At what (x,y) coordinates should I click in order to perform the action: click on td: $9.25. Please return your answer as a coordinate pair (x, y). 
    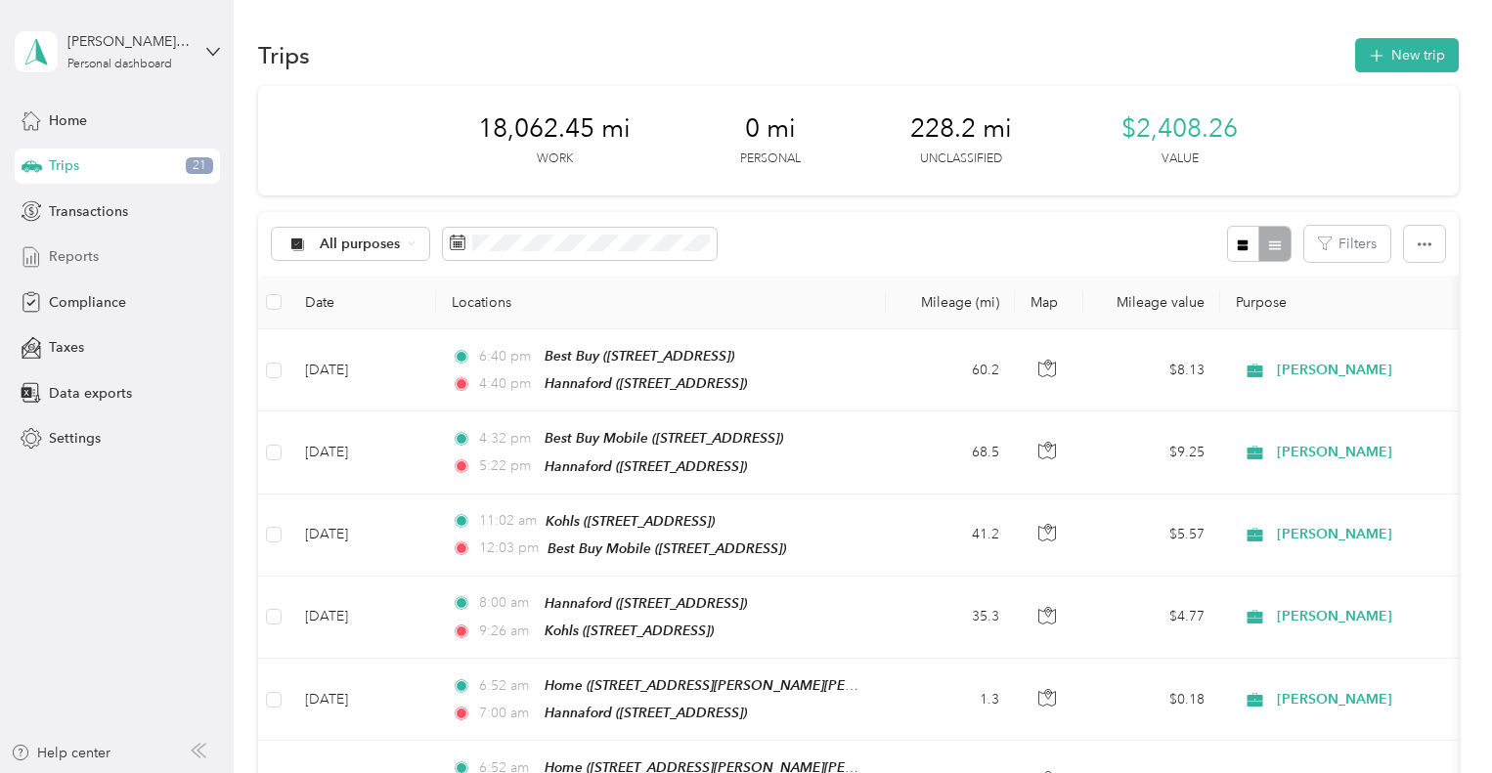
    Looking at the image, I should click on (1152, 453).